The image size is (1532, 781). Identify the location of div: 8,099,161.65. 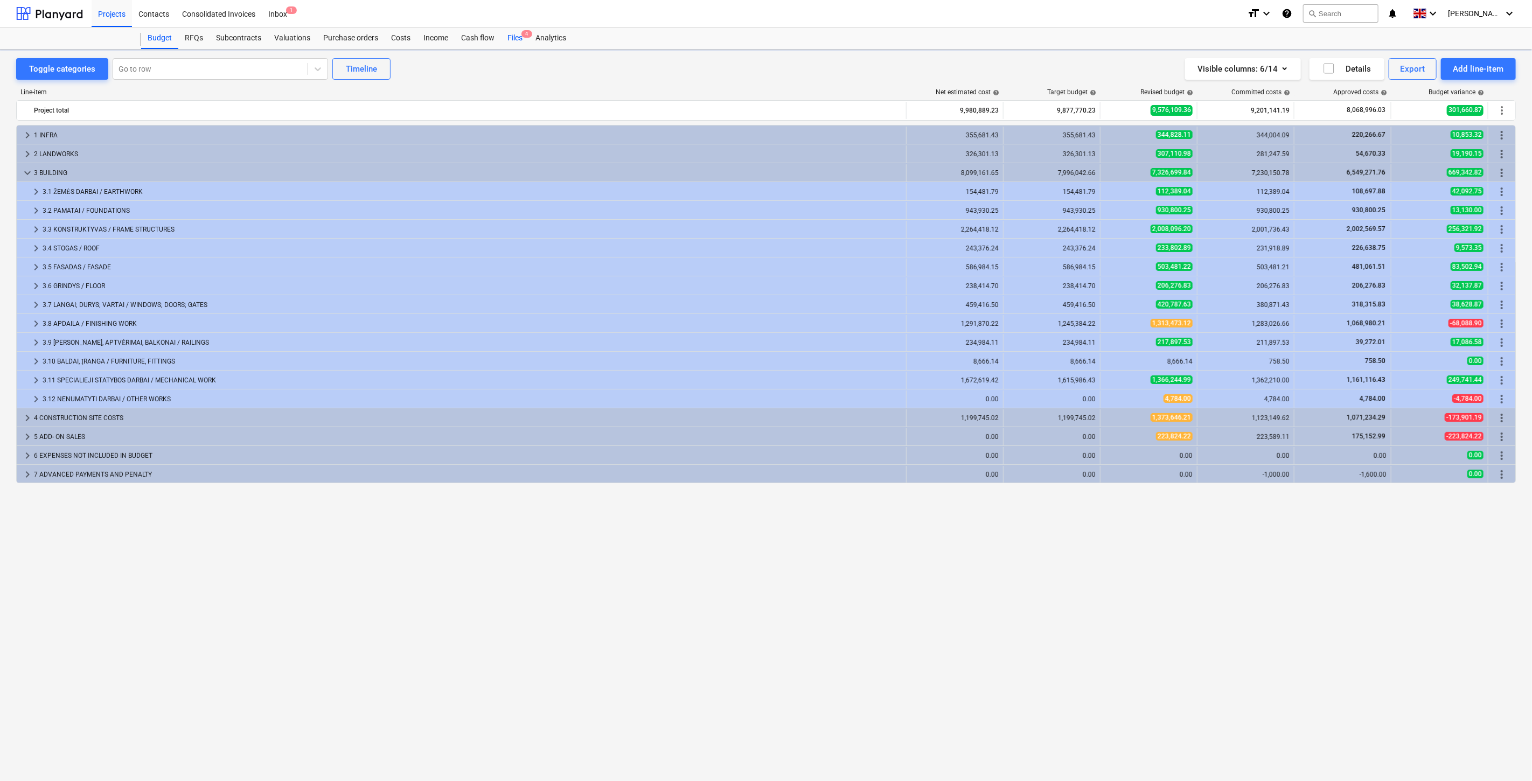
(954, 173).